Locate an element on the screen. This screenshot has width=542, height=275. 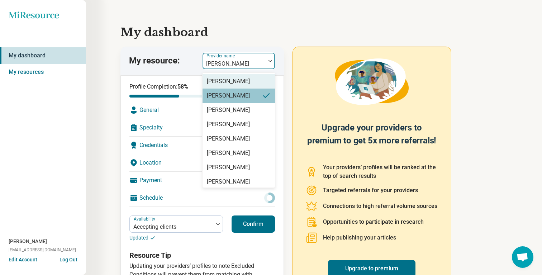
label: Availability is located at coordinates (145, 219).